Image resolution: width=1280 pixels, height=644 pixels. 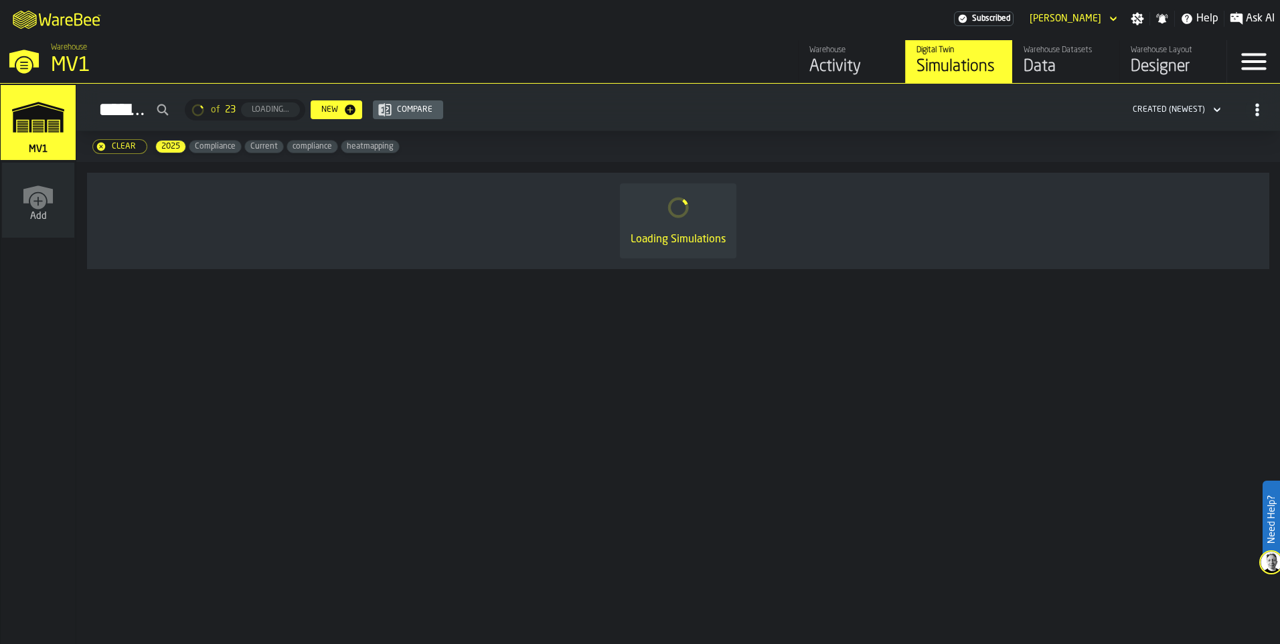 I want to click on span: Subscribed, so click(x=991, y=19).